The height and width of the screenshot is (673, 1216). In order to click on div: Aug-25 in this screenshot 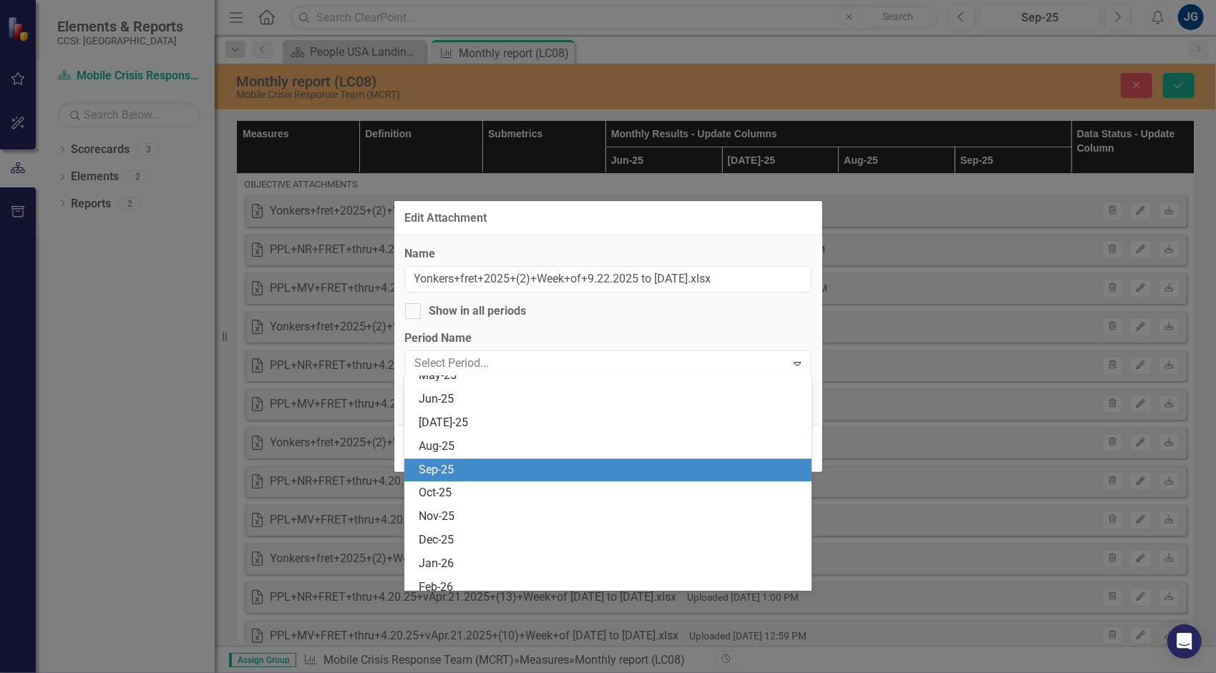, I will do `click(610, 447)`.